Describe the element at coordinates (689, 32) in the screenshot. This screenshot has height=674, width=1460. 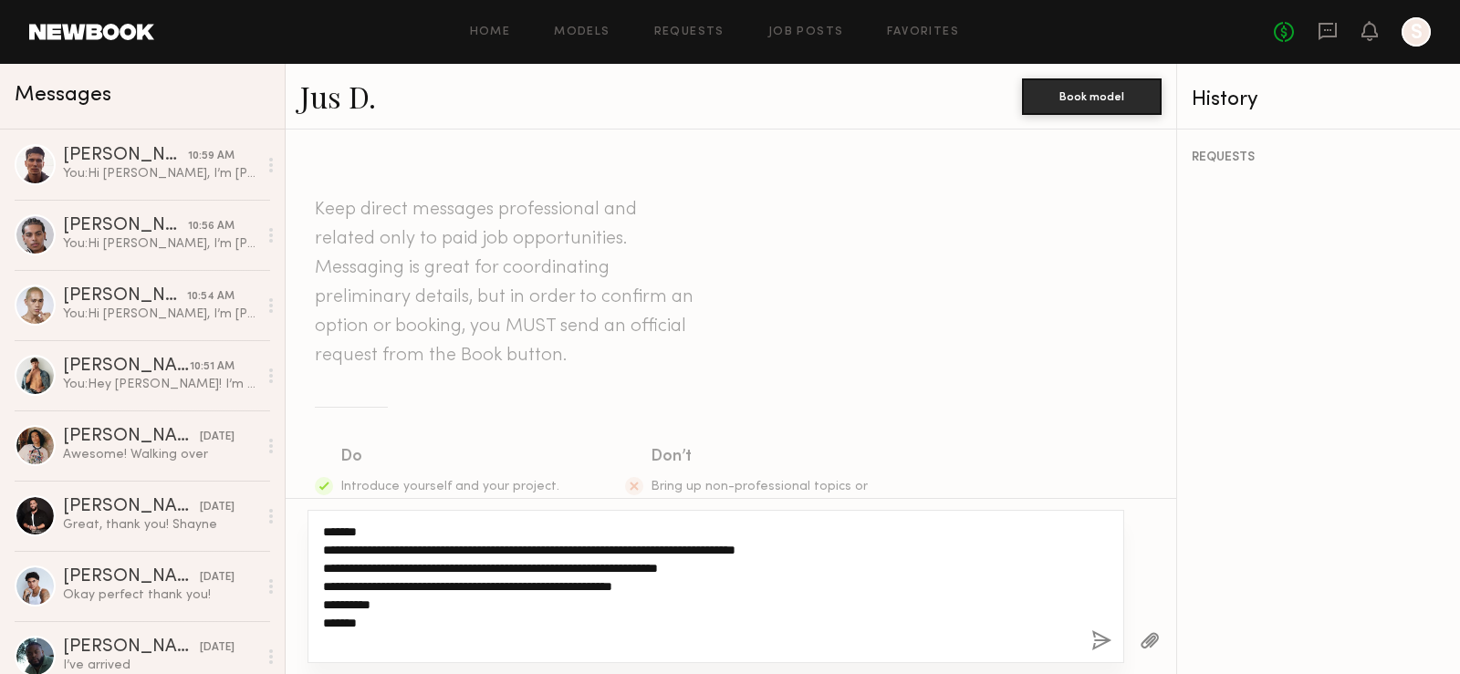
I see `a: Requests` at that location.